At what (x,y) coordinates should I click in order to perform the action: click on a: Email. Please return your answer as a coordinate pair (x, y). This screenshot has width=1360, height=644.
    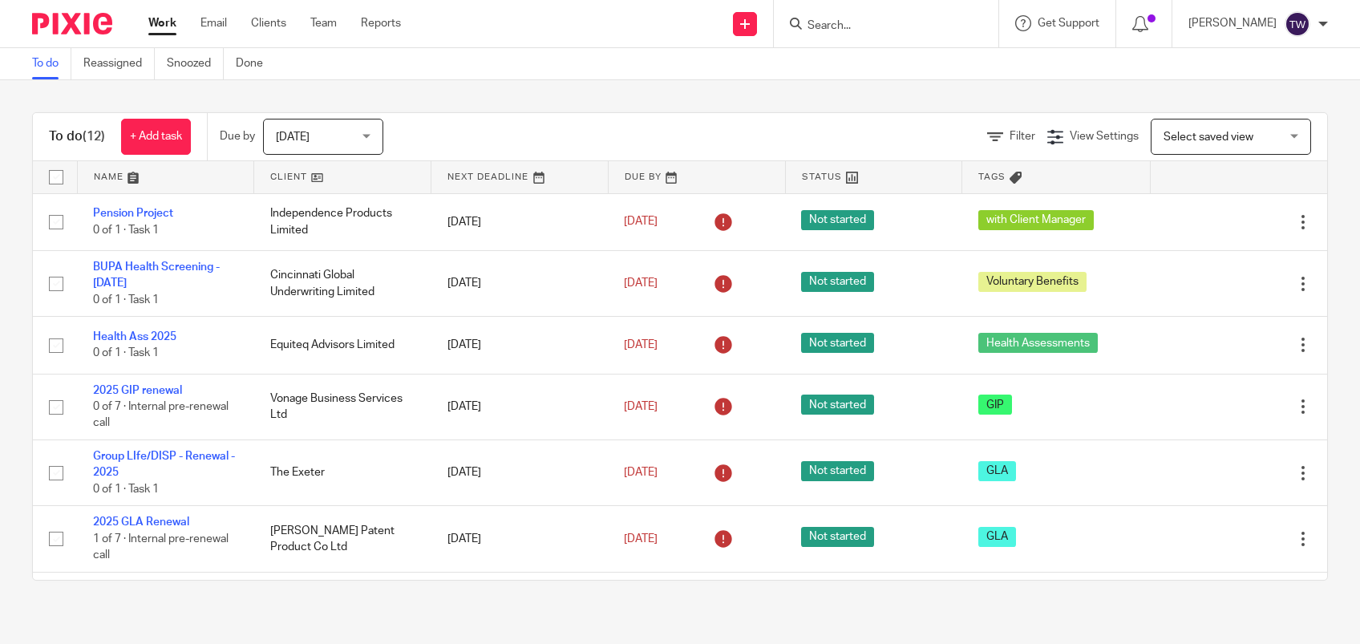
    Looking at the image, I should click on (213, 23).